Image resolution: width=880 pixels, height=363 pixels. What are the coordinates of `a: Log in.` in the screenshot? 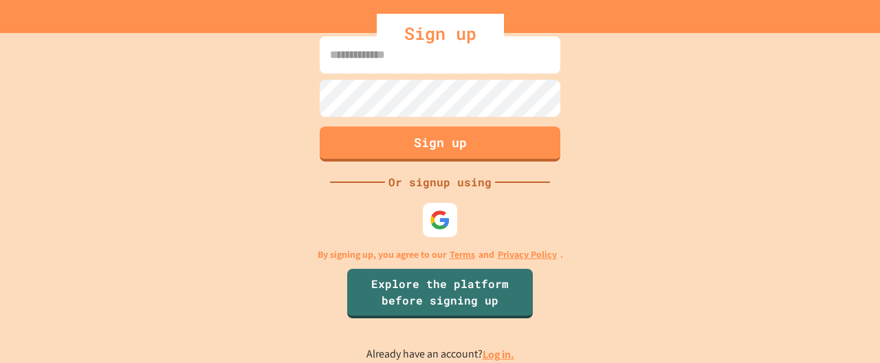 It's located at (498, 354).